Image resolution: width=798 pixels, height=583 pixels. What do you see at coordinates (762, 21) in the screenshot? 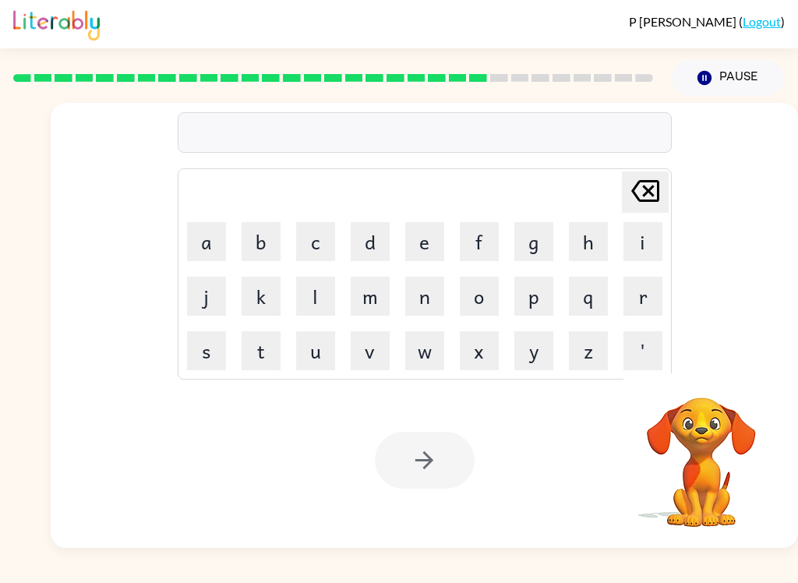
I see `a: Logout` at bounding box center [762, 21].